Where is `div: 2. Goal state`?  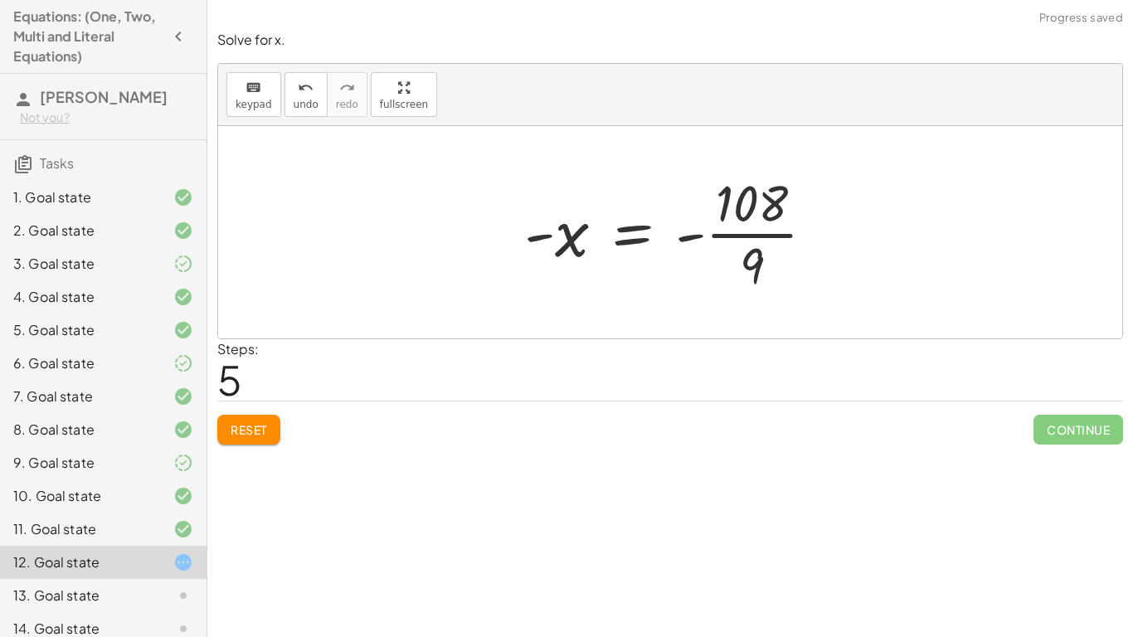
div: 2. Goal state is located at coordinates (80, 231).